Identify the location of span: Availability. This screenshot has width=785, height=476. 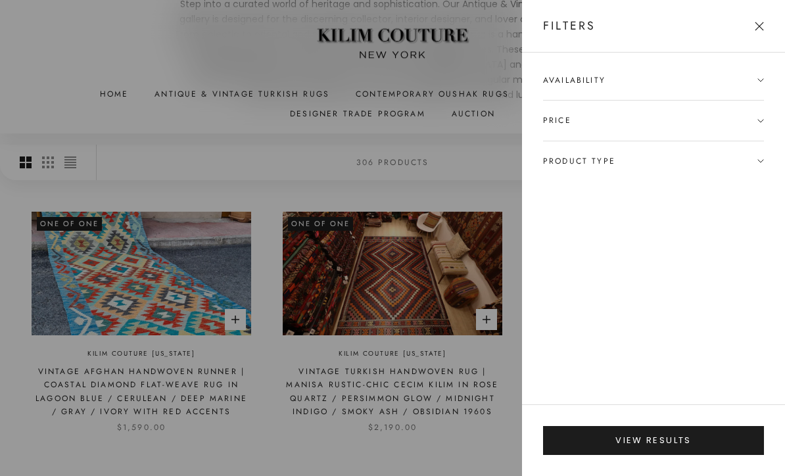
(574, 80).